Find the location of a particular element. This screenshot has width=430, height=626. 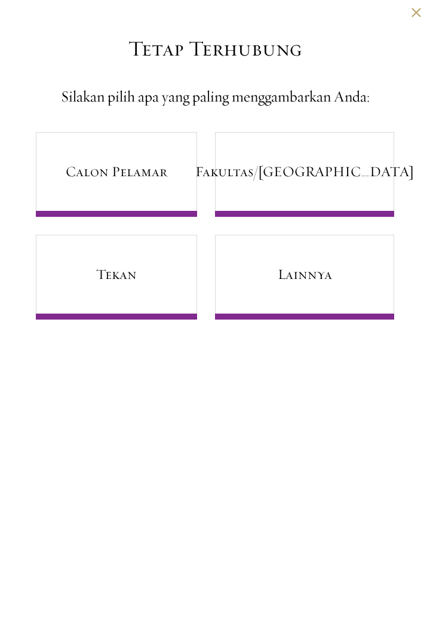

a: Lainnya is located at coordinates (305, 277).